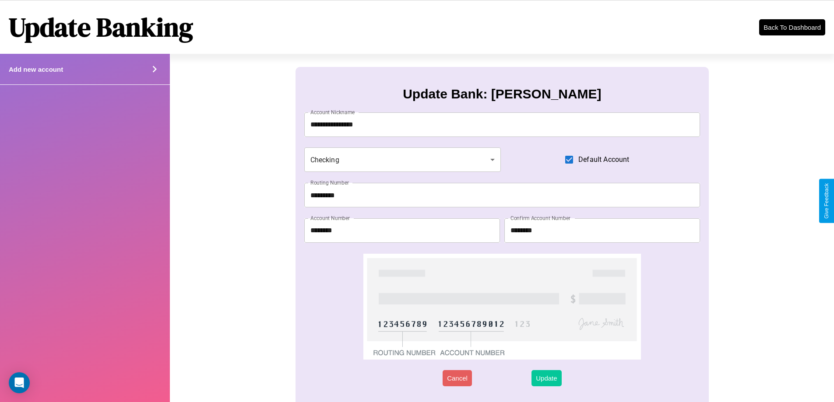 The width and height of the screenshot is (834, 402). I want to click on h4: Add new account, so click(36, 69).